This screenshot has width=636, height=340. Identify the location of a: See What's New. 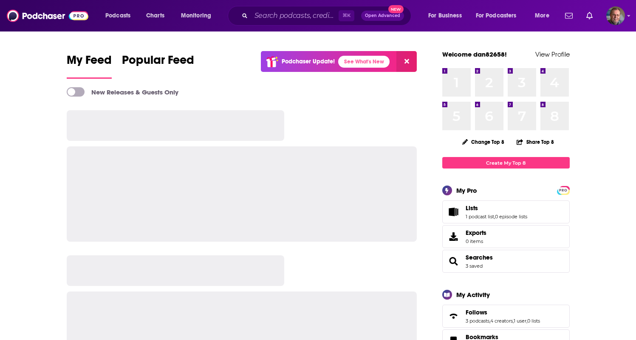
(364, 62).